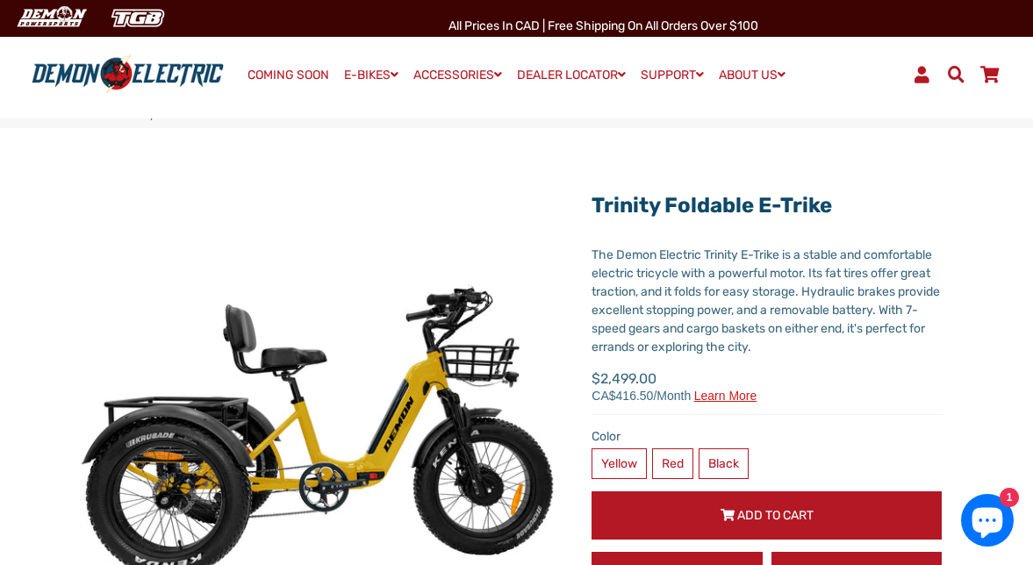 The image size is (1033, 565). What do you see at coordinates (457, 75) in the screenshot?
I see `a: ACCESSORIES` at bounding box center [457, 75].